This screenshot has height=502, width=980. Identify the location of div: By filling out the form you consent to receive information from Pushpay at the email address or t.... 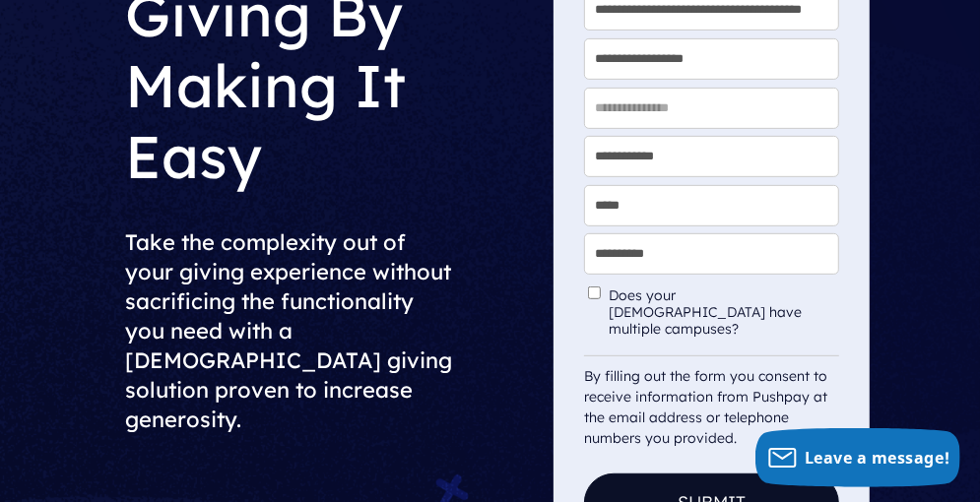
(712, 402).